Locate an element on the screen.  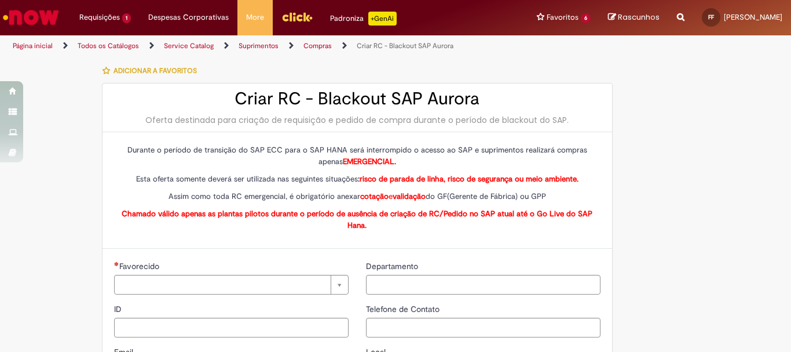
span: Necessários is located at coordinates (116, 263).